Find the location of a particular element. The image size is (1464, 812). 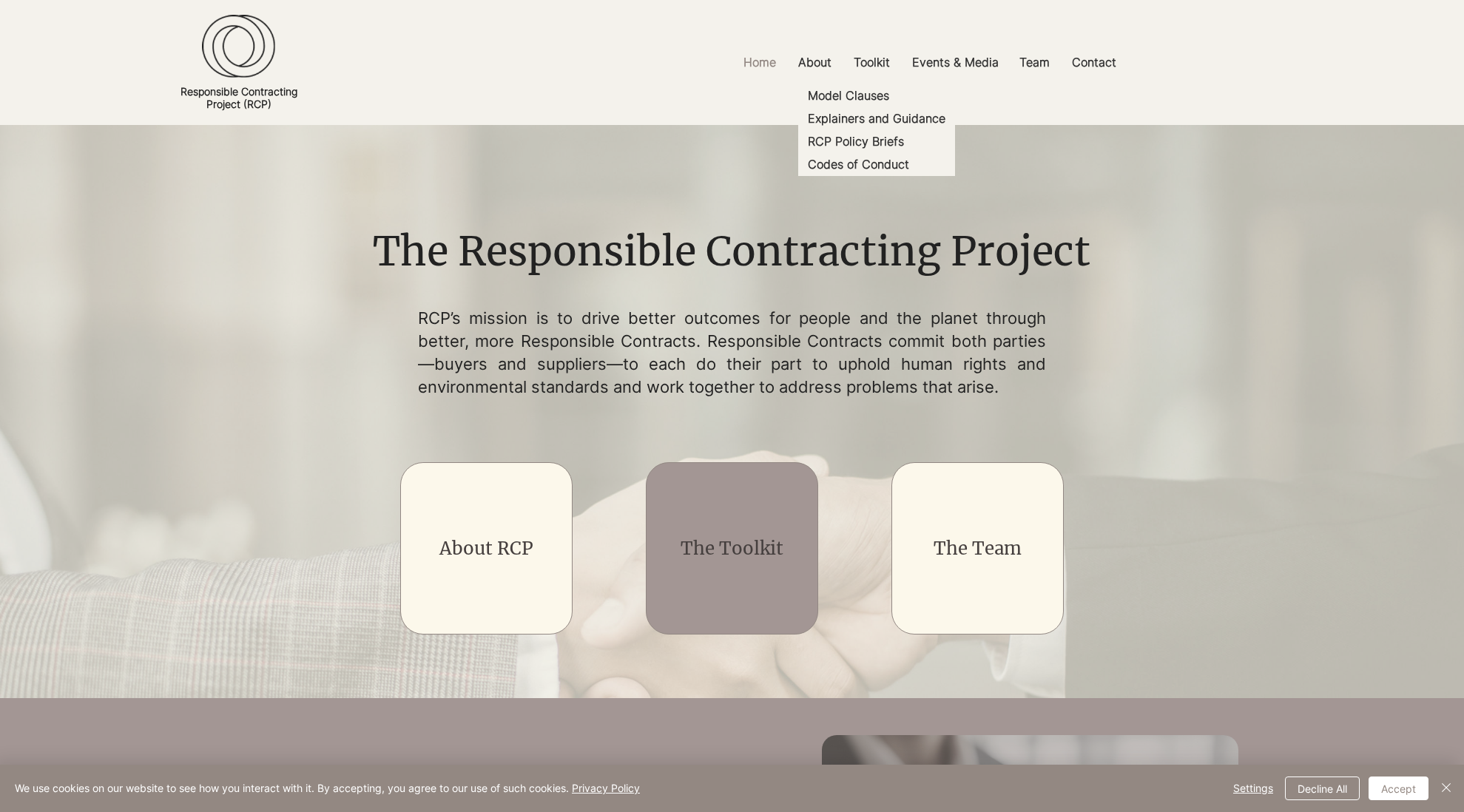

a: Home is located at coordinates (760, 62).